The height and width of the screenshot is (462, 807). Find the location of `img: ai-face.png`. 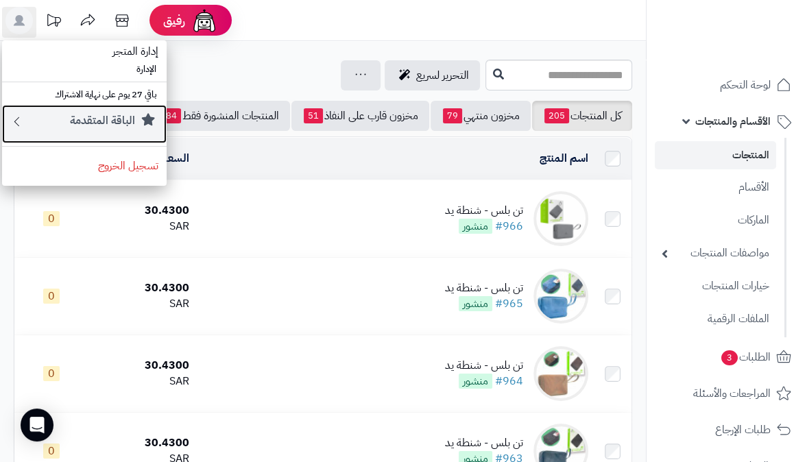

img: ai-face.png is located at coordinates (204, 21).